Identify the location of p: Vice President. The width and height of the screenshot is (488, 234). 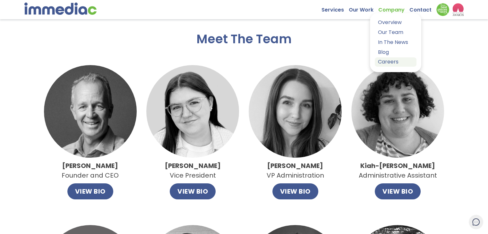
(193, 171).